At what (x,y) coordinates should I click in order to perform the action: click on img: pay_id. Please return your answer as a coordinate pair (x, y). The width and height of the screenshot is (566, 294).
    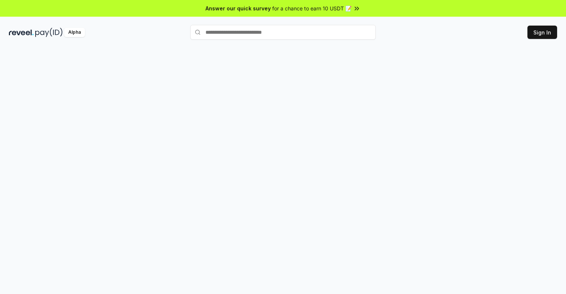
    Looking at the image, I should click on (49, 32).